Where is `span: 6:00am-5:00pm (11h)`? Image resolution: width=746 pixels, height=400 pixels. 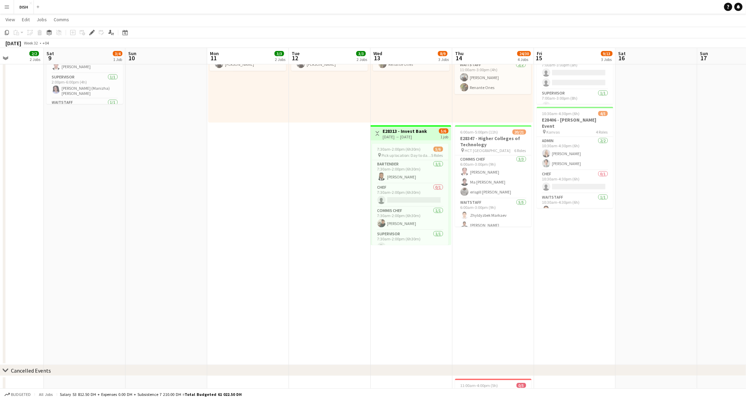
span: 6:00am-5:00pm (11h) is located at coordinates (480, 132).